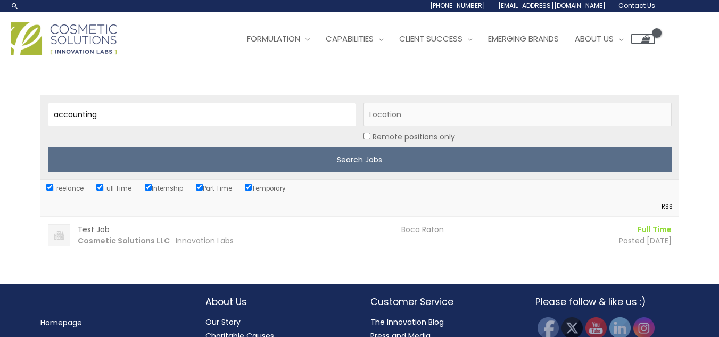  What do you see at coordinates (148, 187) in the screenshot?
I see `input: Internship` at bounding box center [148, 187].